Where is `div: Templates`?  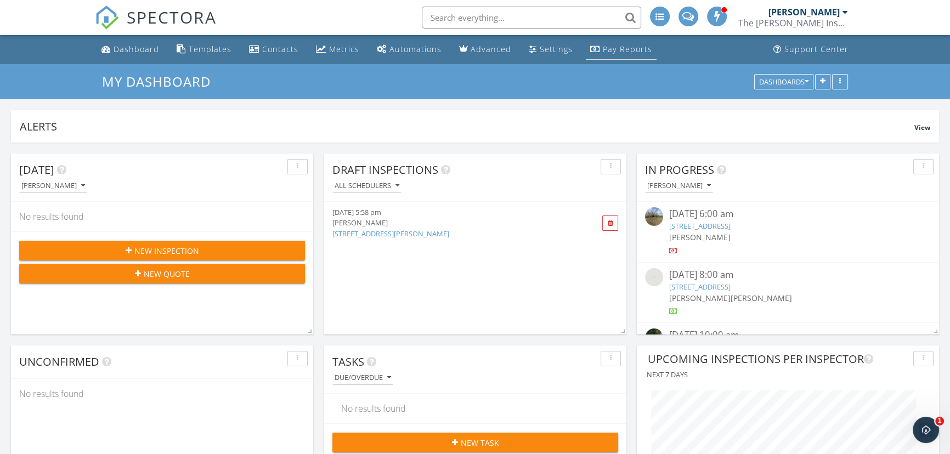 div: Templates is located at coordinates (210, 49).